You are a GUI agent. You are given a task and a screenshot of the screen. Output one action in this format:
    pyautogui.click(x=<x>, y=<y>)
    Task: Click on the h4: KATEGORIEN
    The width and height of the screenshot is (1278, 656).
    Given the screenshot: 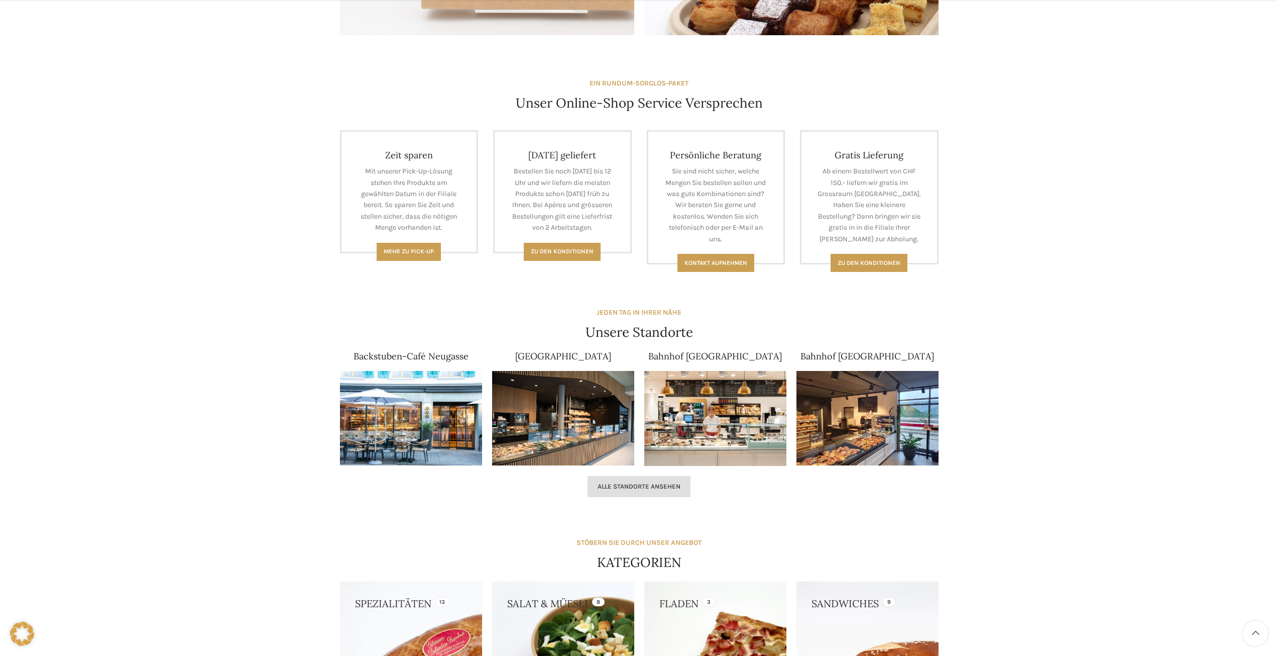 What is the action you would take?
    pyautogui.click(x=639, y=562)
    